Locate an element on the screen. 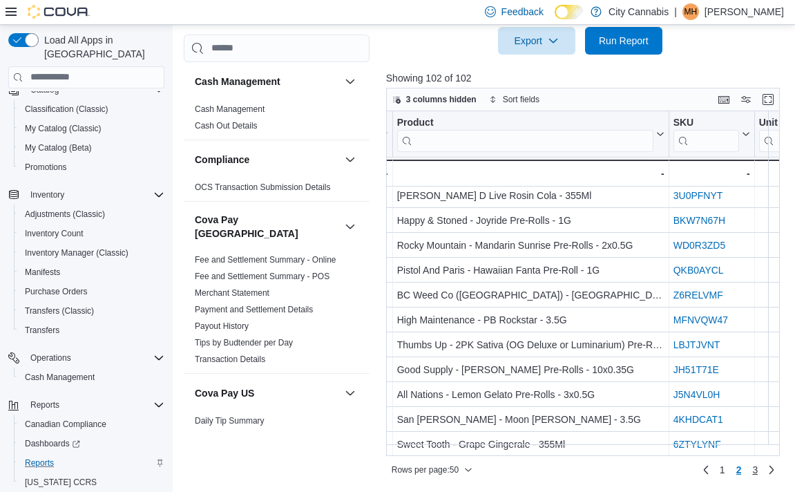  button: Adjustments (Classic) is located at coordinates (92, 214).